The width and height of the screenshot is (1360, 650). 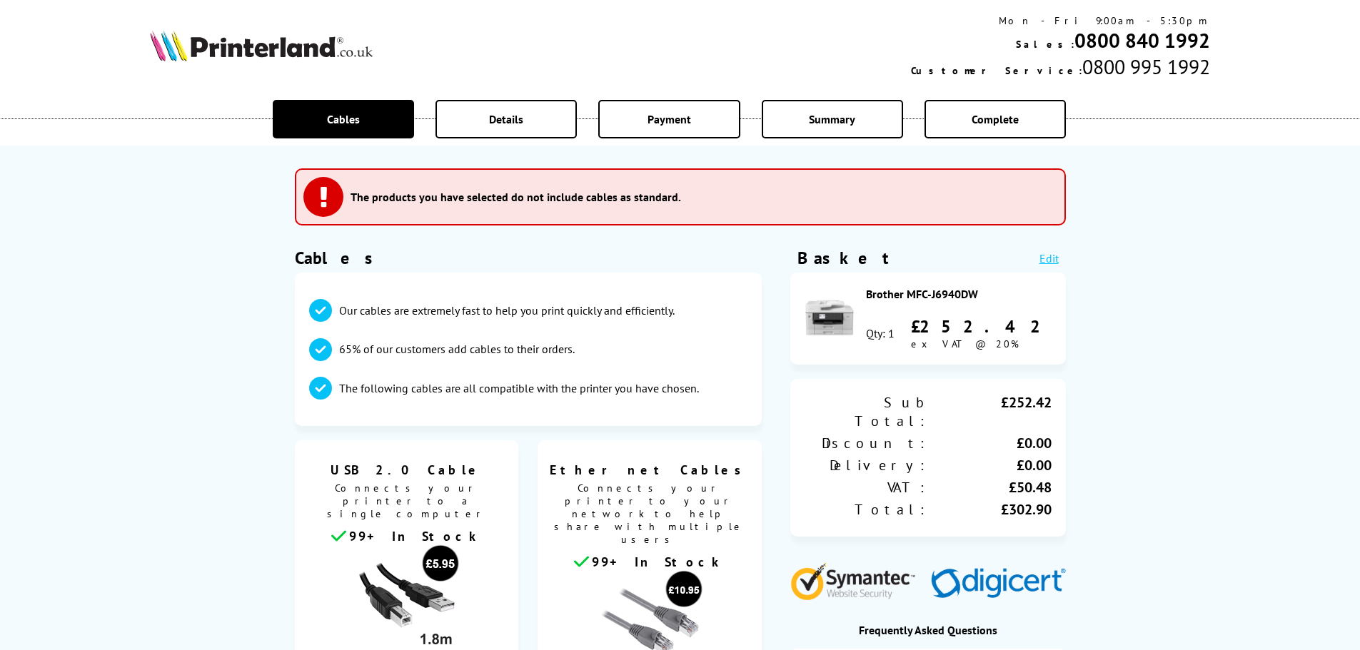 I want to click on b: 0800 840 1992, so click(x=1142, y=40).